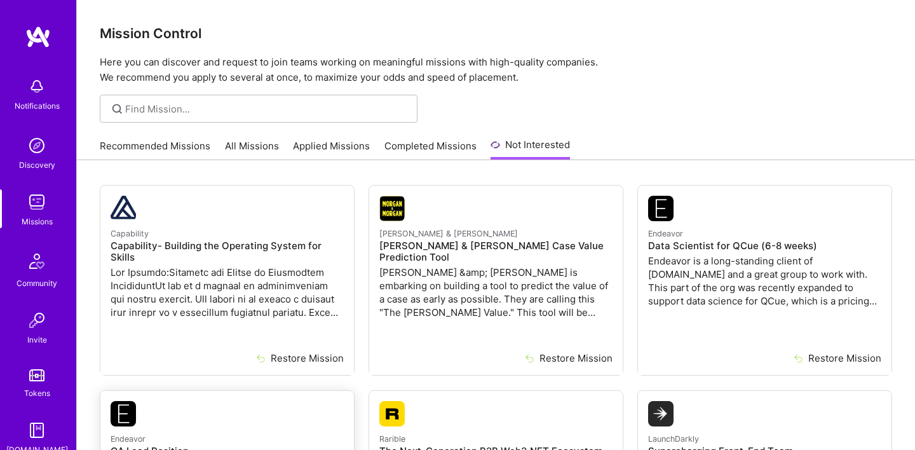  I want to click on a: Completed Missions, so click(430, 149).